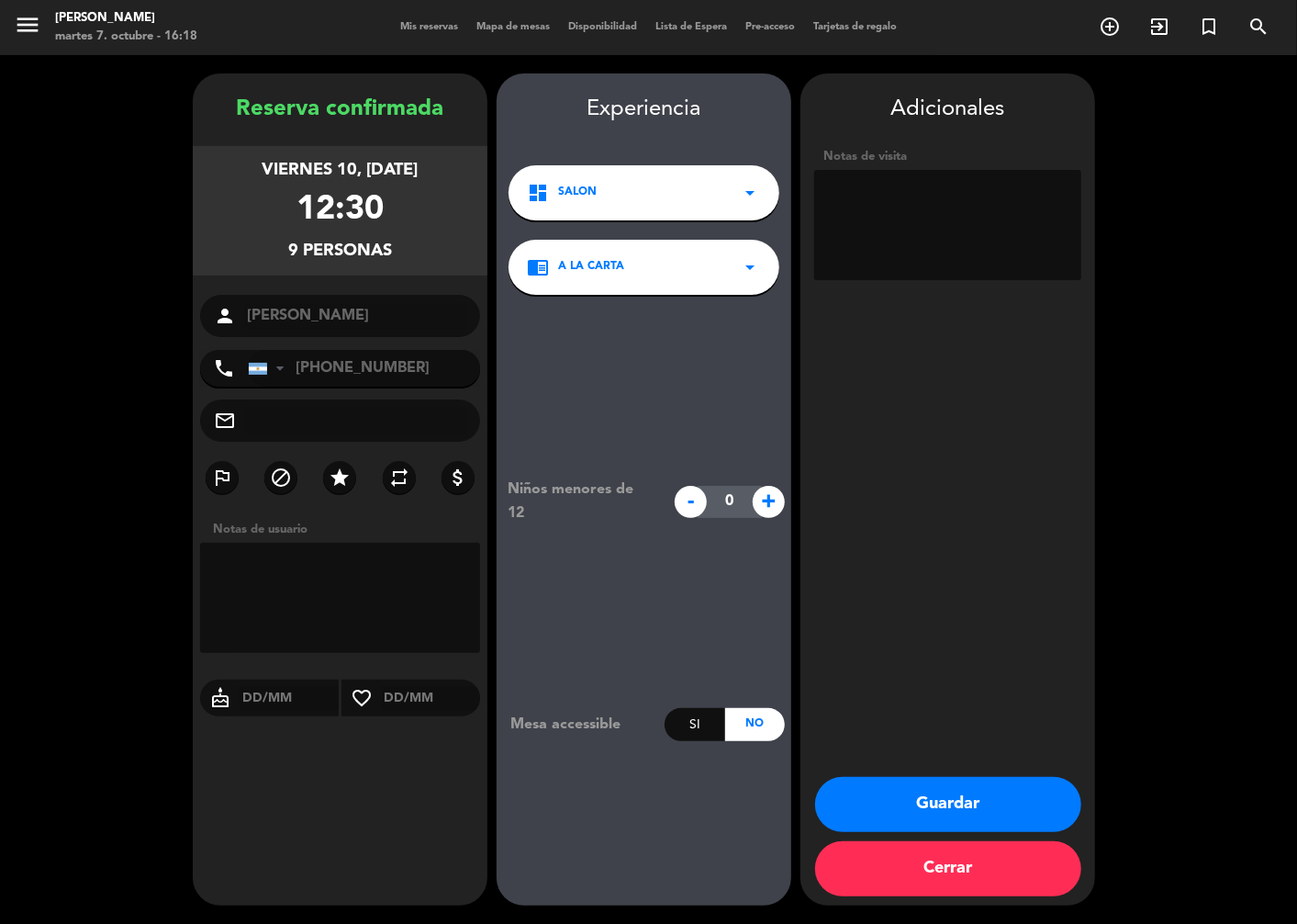  Describe the element at coordinates (281, 478) in the screenshot. I see `i: block` at that location.